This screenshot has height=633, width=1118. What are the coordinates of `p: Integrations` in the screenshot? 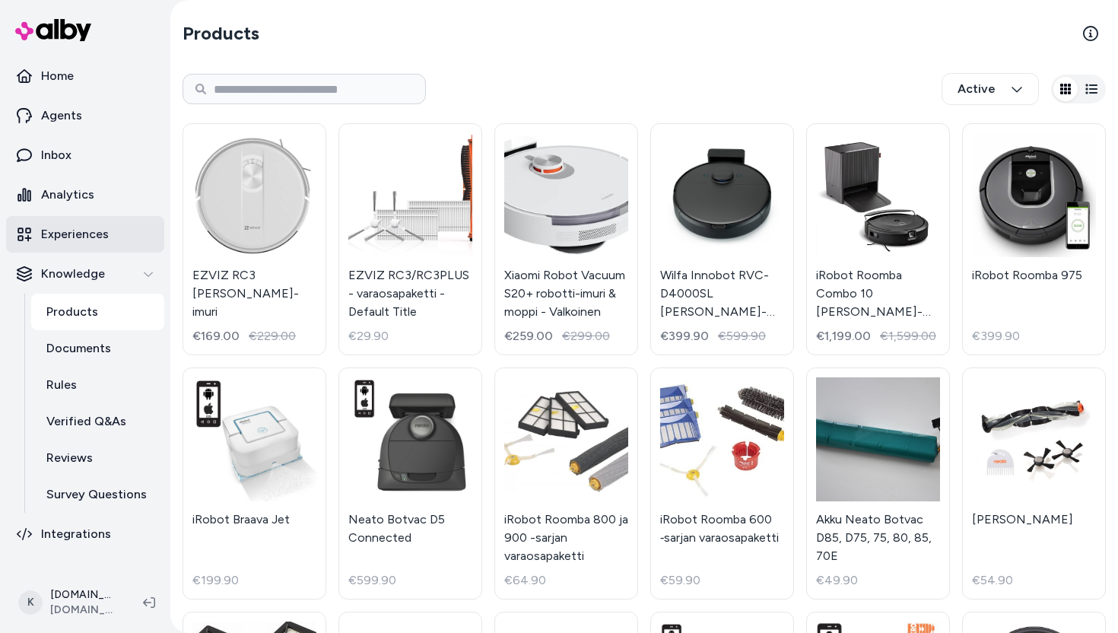 It's located at (76, 534).